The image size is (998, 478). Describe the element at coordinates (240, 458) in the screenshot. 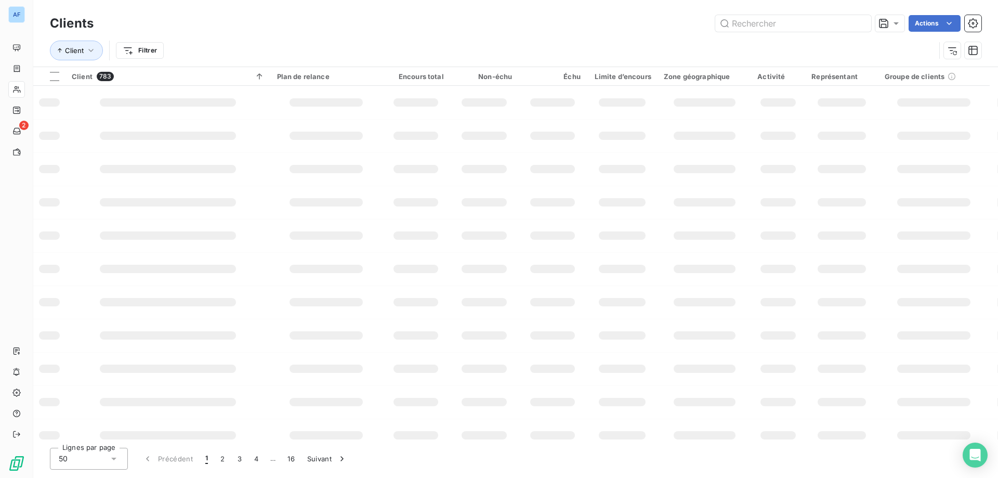

I see `button: 3` at that location.